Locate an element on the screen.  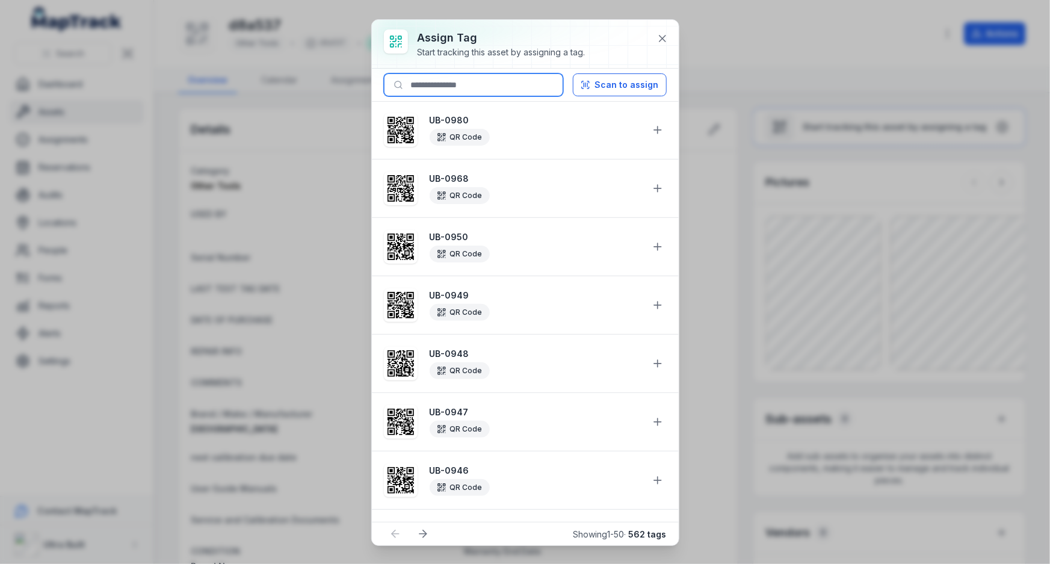
strong: UB-0950 is located at coordinates (535, 237).